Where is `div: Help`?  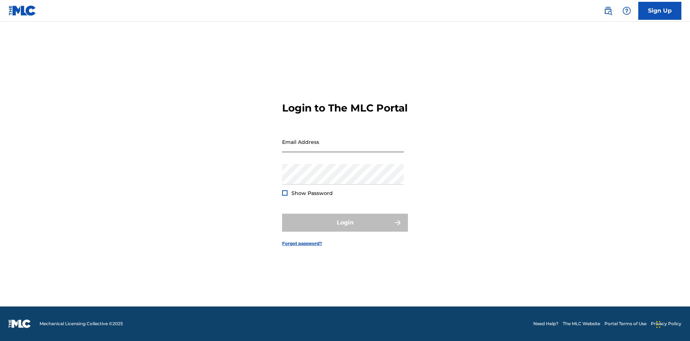
div: Help is located at coordinates (626, 11).